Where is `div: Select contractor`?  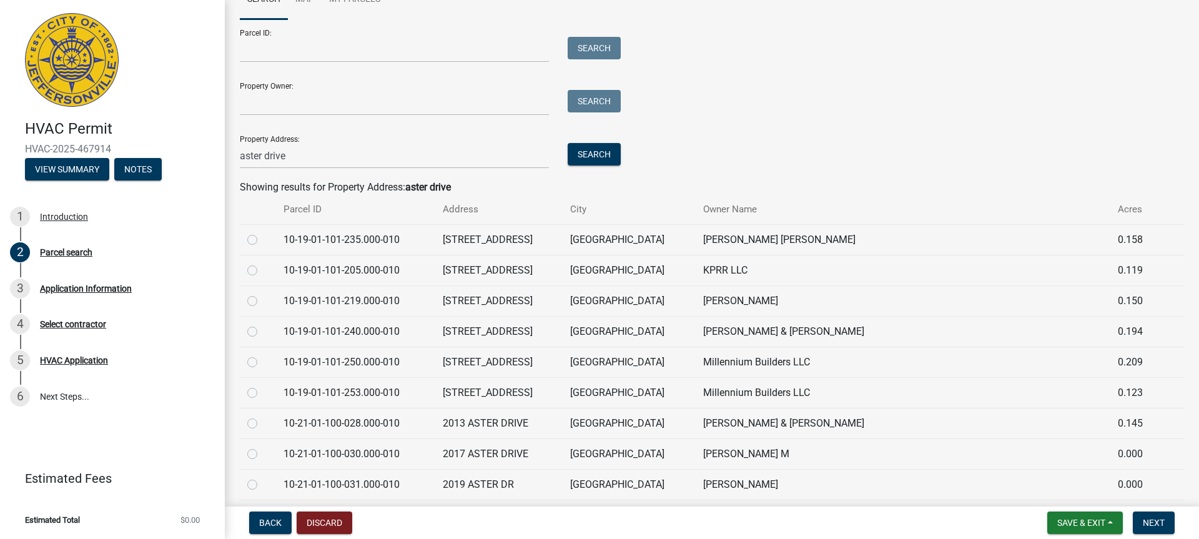 div: Select contractor is located at coordinates (73, 324).